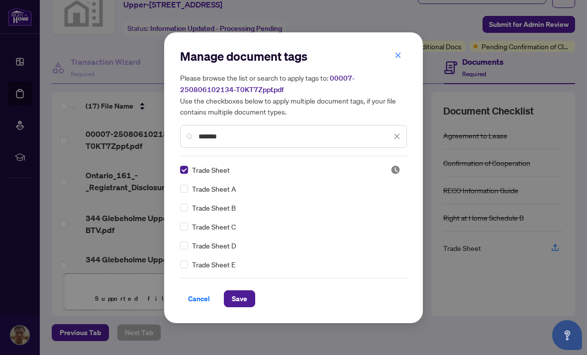 Image resolution: width=587 pixels, height=355 pixels. I want to click on img: status, so click(396, 170).